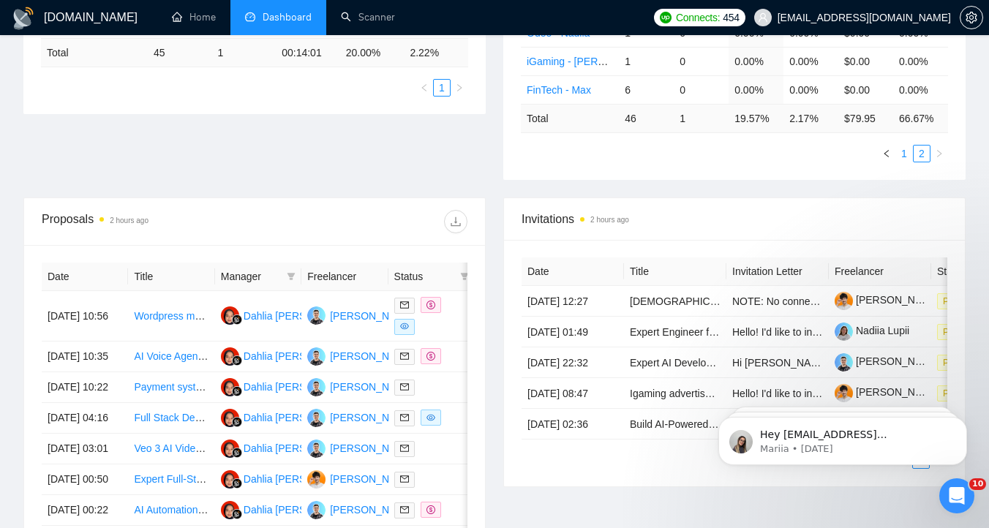  What do you see at coordinates (920, 118) in the screenshot?
I see `td: 66.67 %` at bounding box center [920, 118].